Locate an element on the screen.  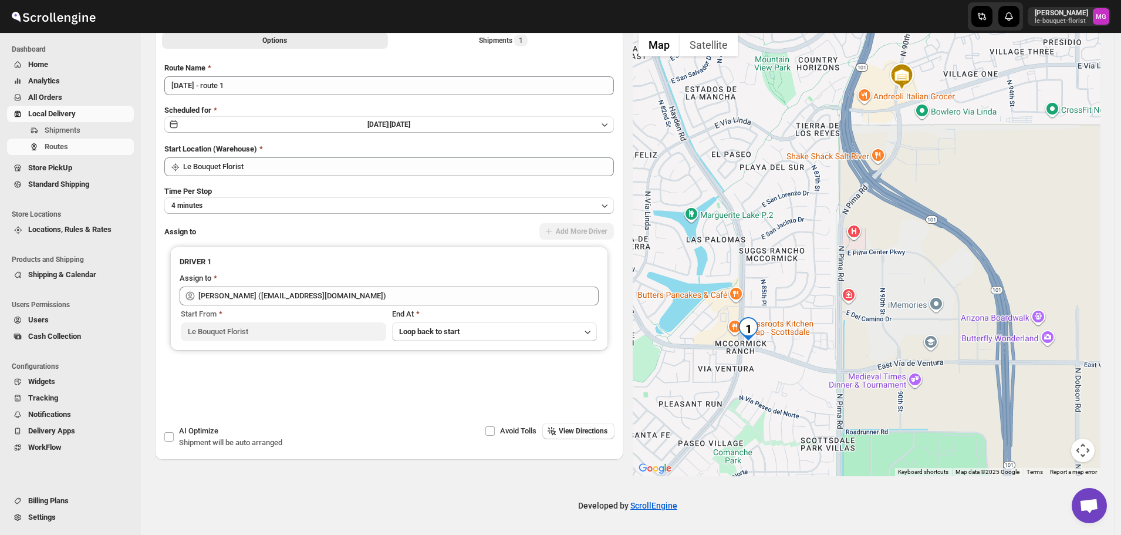
div: End At is located at coordinates (495, 314).